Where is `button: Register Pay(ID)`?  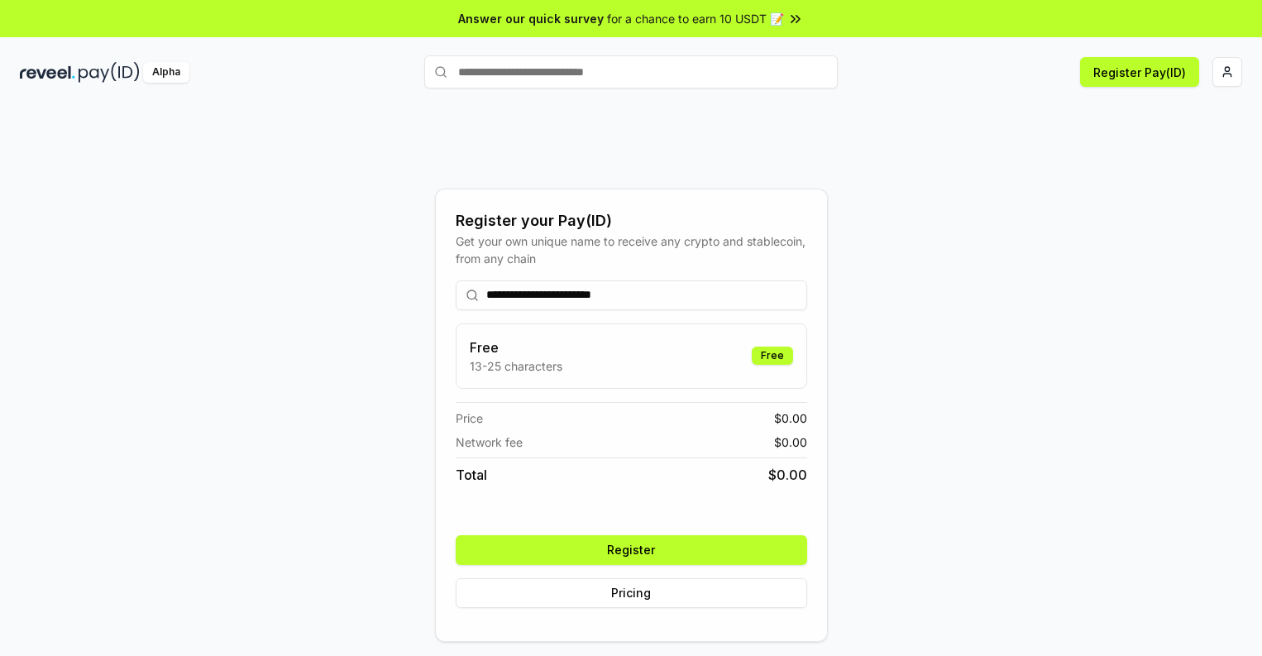 button: Register Pay(ID) is located at coordinates (1140, 72).